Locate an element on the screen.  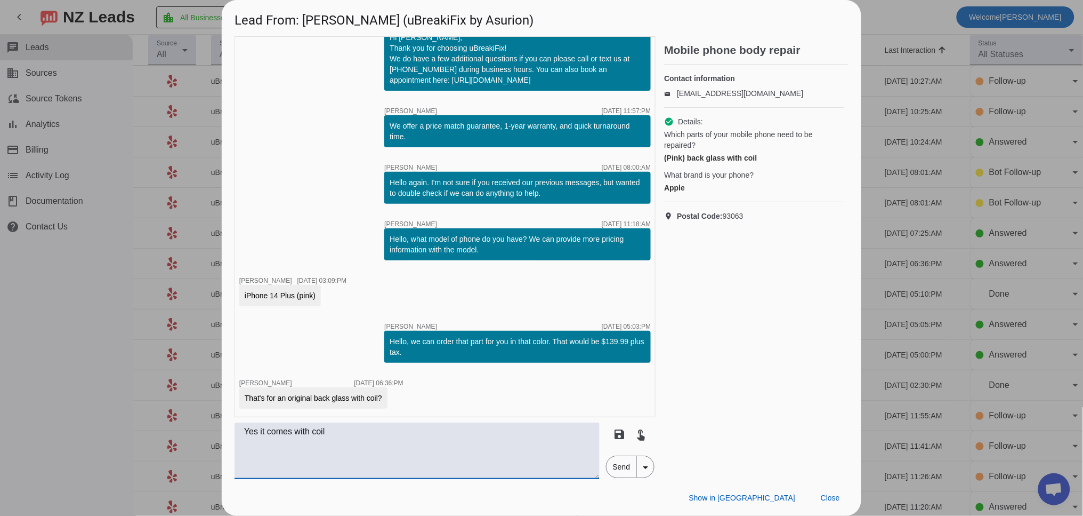
span: Send is located at coordinates (622, 467).